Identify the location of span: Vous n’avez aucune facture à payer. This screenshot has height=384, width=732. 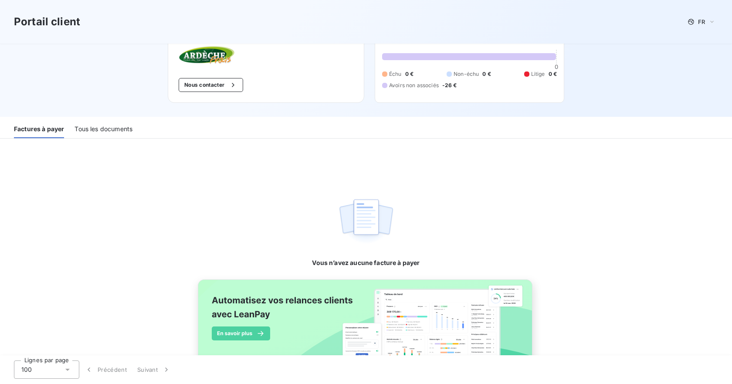
(366, 263).